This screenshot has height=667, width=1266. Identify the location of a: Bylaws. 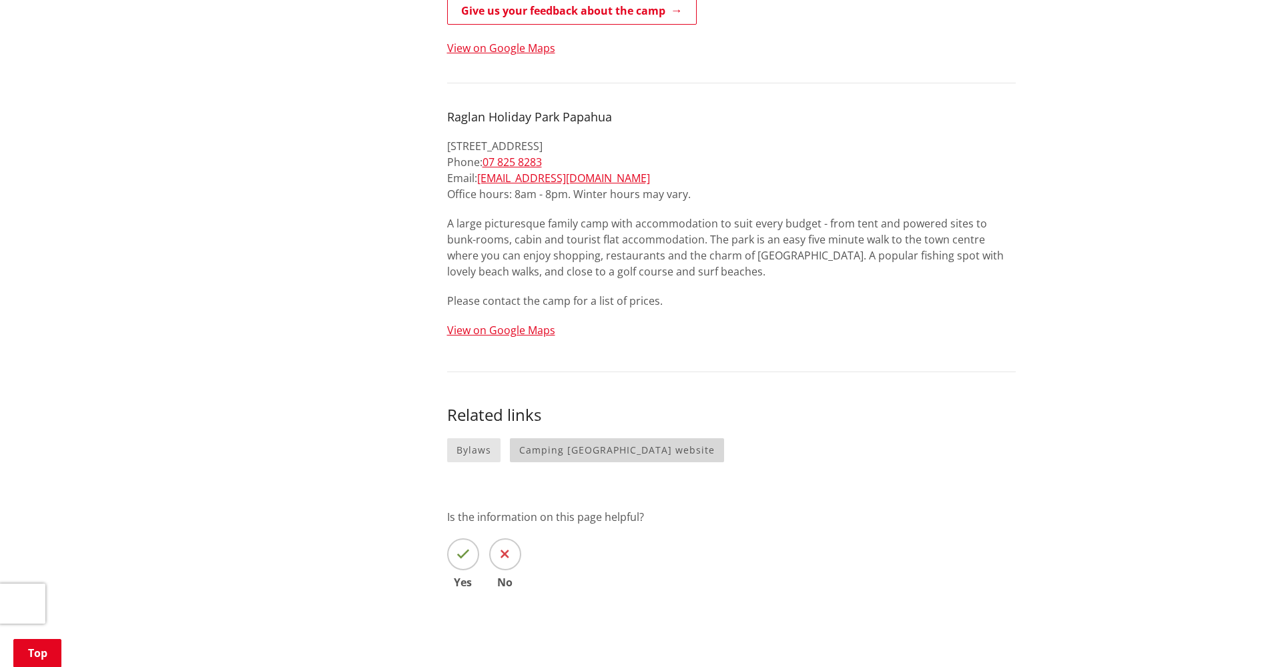
(474, 451).